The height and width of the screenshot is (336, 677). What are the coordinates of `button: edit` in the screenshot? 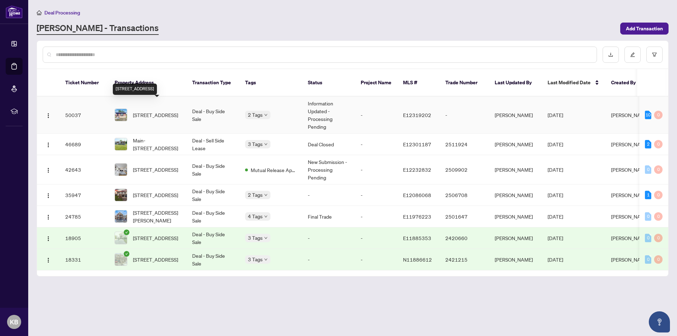 It's located at (633, 55).